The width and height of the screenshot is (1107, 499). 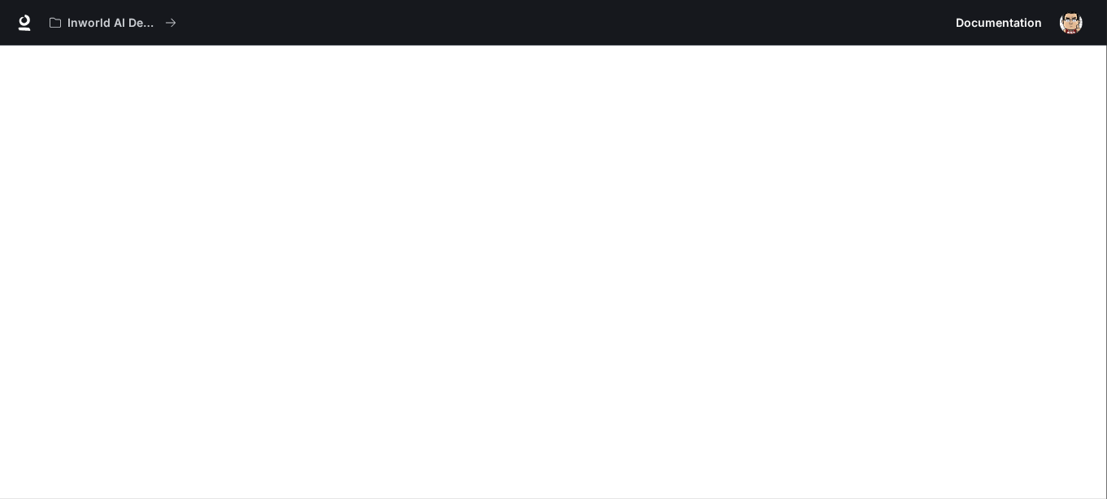 What do you see at coordinates (999, 23) in the screenshot?
I see `a: Documentation` at bounding box center [999, 23].